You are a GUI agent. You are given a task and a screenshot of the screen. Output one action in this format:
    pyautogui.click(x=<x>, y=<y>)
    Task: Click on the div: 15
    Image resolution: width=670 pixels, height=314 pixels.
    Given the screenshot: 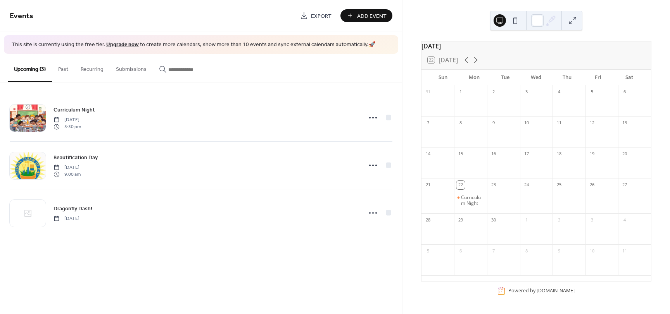 What is the action you would take?
    pyautogui.click(x=461, y=154)
    